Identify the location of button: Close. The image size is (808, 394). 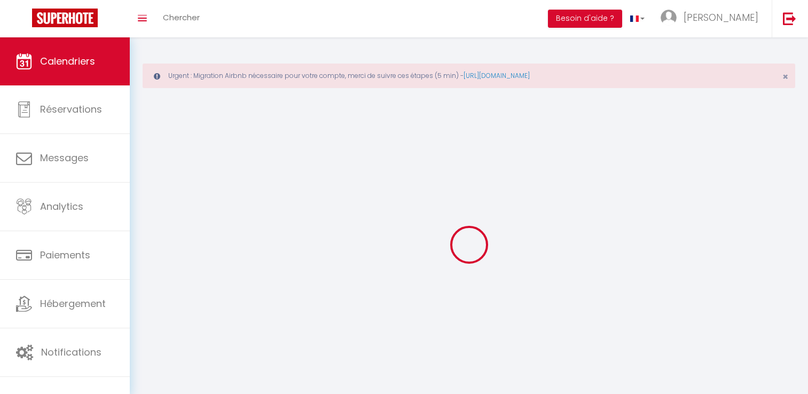
(785, 77).